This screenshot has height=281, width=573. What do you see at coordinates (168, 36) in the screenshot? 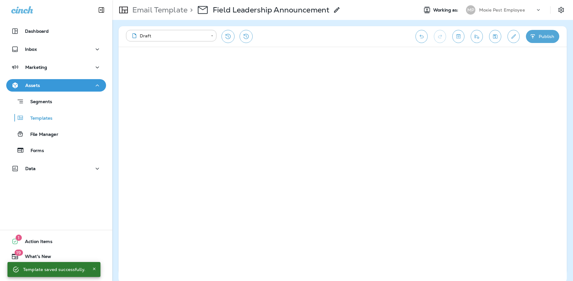
I see `div: Draft` at bounding box center [168, 36].